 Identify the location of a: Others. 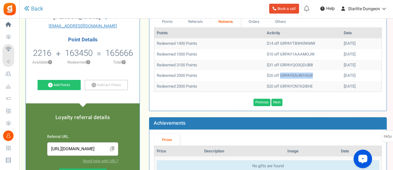
(281, 22).